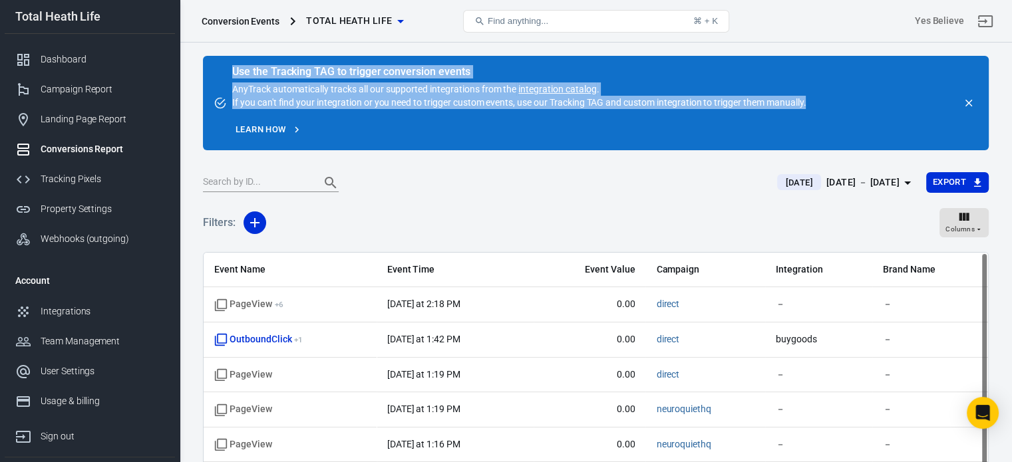 The height and width of the screenshot is (462, 1012). I want to click on div: ⌘ + K, so click(705, 21).